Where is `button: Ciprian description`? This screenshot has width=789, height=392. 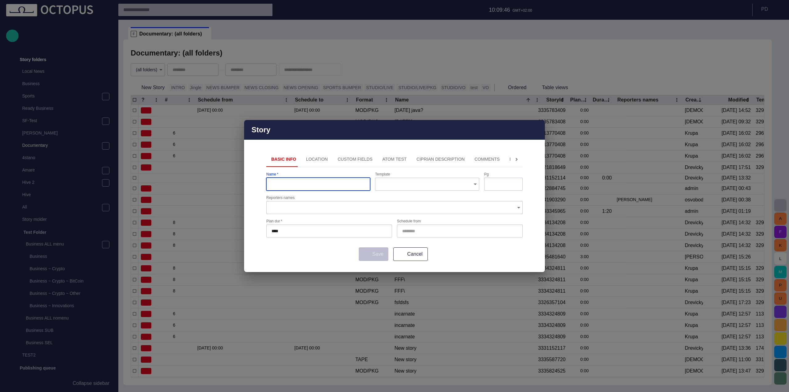 button: Ciprian description is located at coordinates (440, 159).